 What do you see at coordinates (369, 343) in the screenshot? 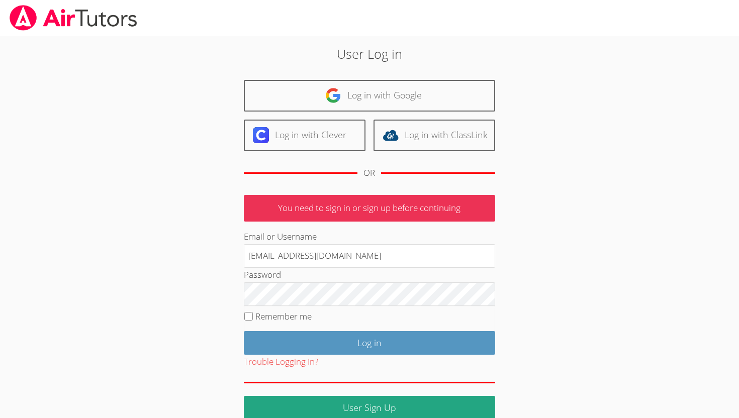
I see `input: Log in` at bounding box center [369, 343].